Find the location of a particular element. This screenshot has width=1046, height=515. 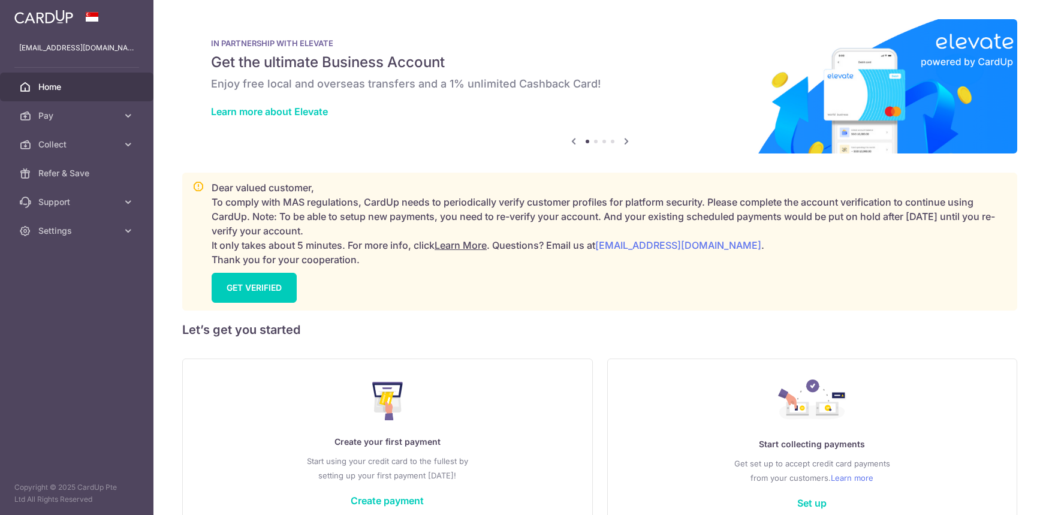

a: Learn more is located at coordinates (851, 478).